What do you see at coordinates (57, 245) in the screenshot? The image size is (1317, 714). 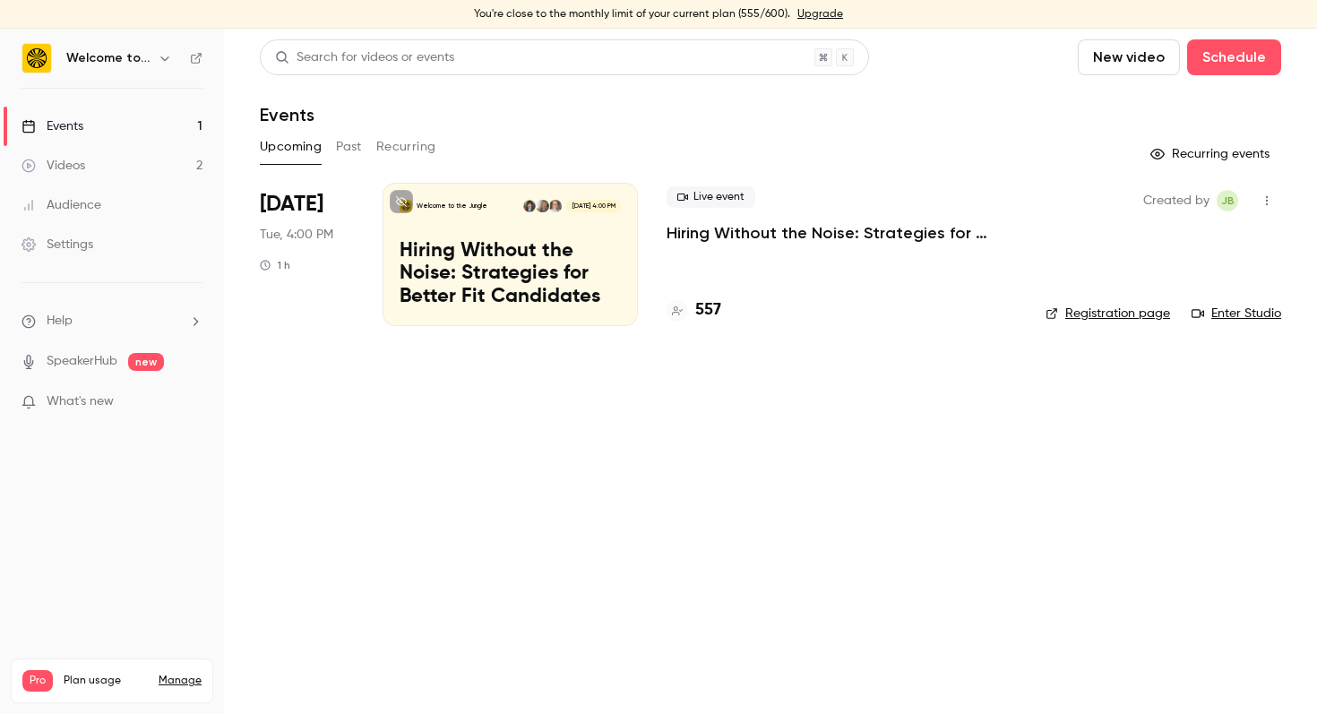 I see `div: Settings` at bounding box center [57, 245].